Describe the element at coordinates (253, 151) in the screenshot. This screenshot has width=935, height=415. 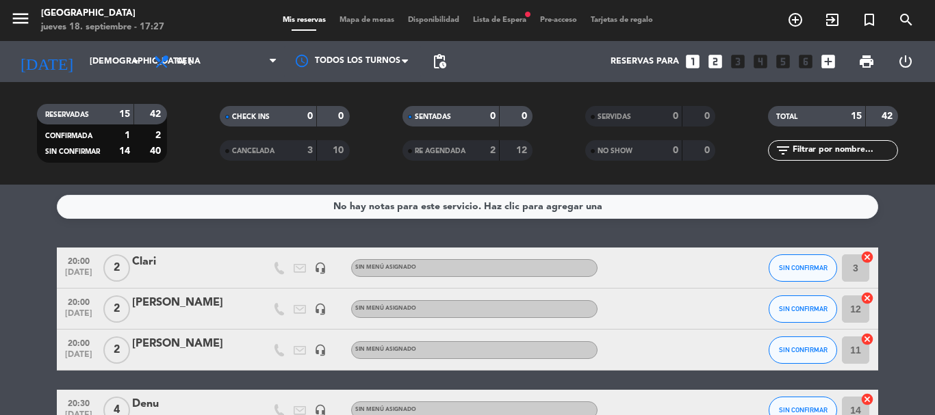
I see `span: CANCELADA` at that location.